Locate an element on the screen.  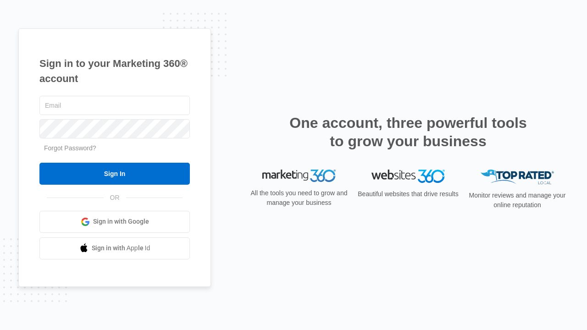
span: Sign in with Apple Id is located at coordinates (121, 248).